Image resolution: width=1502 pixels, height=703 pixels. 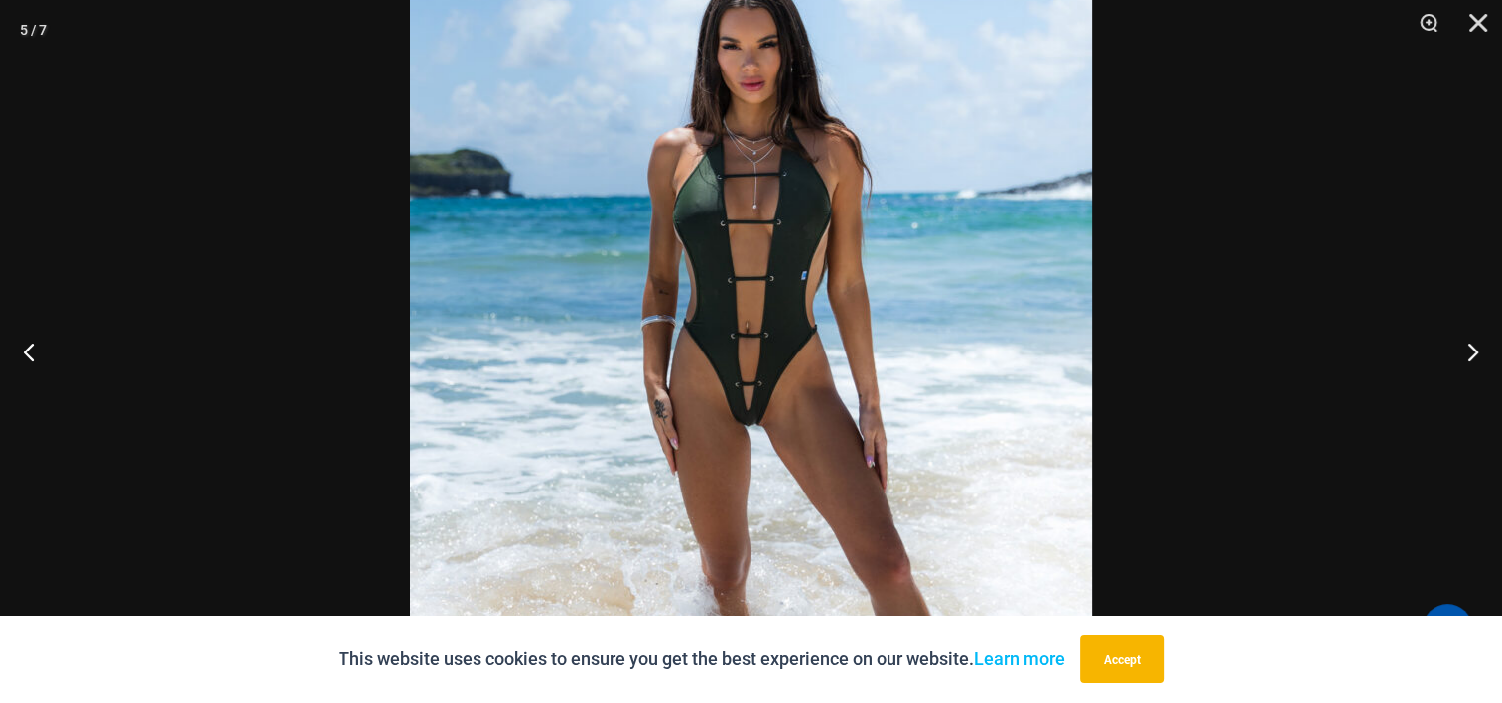 What do you see at coordinates (33, 30) in the screenshot?
I see `div: 5 / 7` at bounding box center [33, 30].